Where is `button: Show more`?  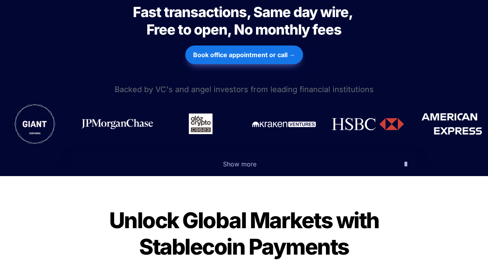
button: Show more is located at coordinates (244, 164).